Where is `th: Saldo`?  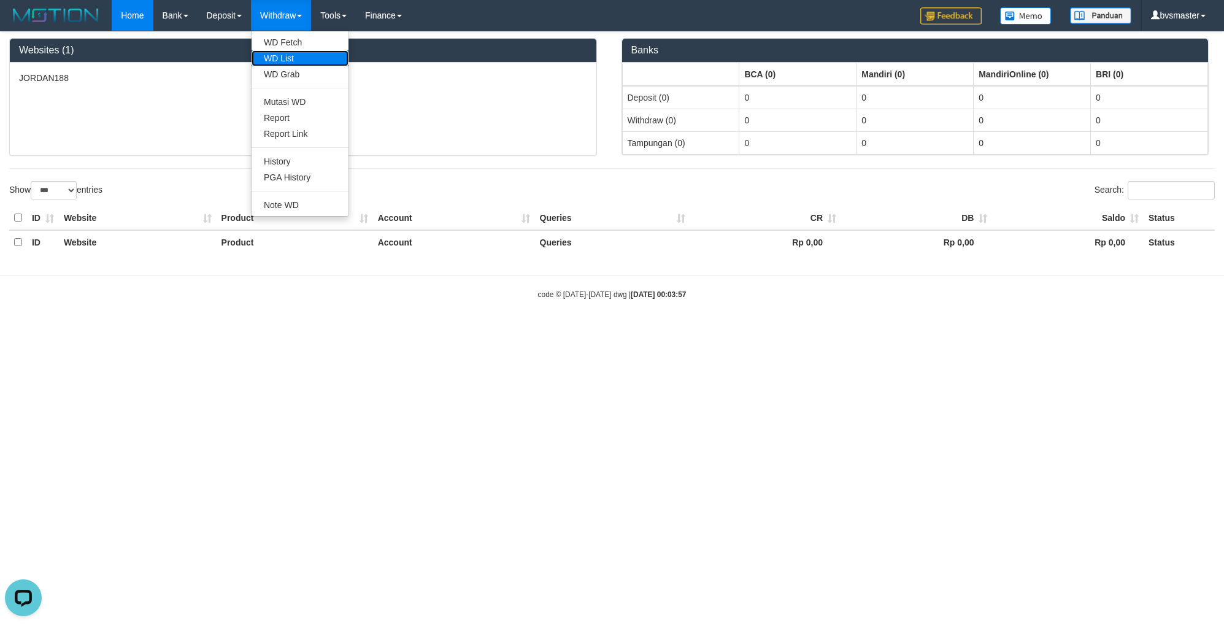 th: Saldo is located at coordinates (1068, 218).